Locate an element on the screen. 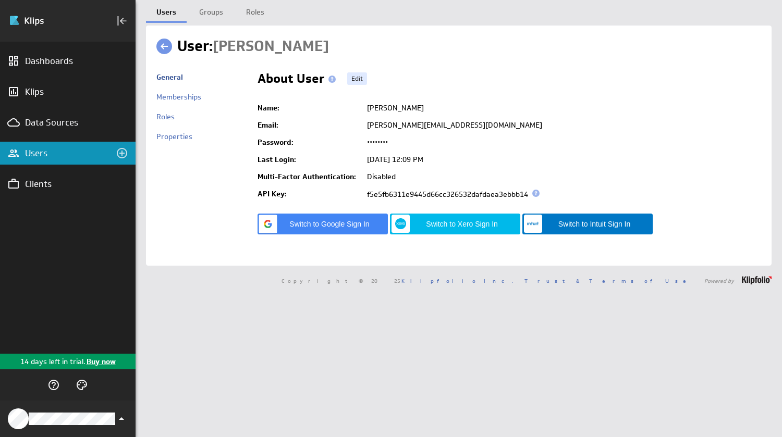  div: Help is located at coordinates (54, 385).